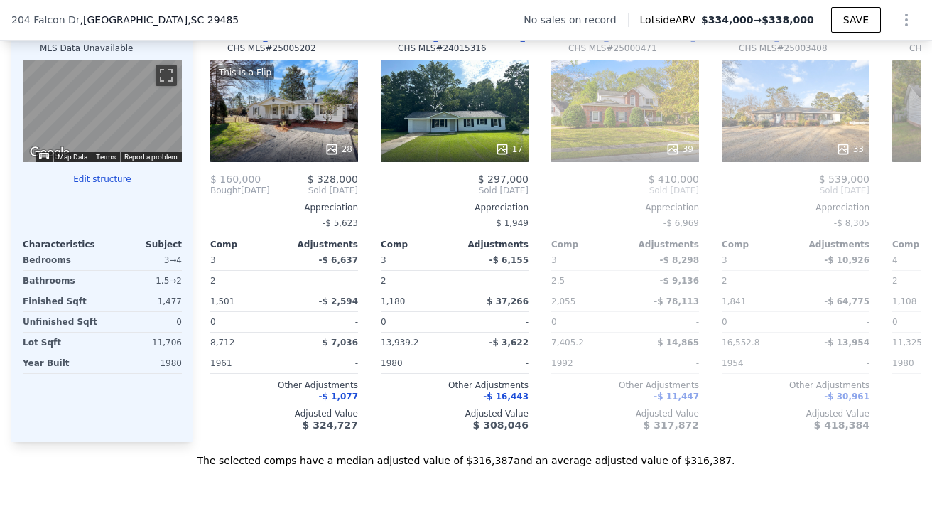  I want to click on div: 3 → 4, so click(144, 260).